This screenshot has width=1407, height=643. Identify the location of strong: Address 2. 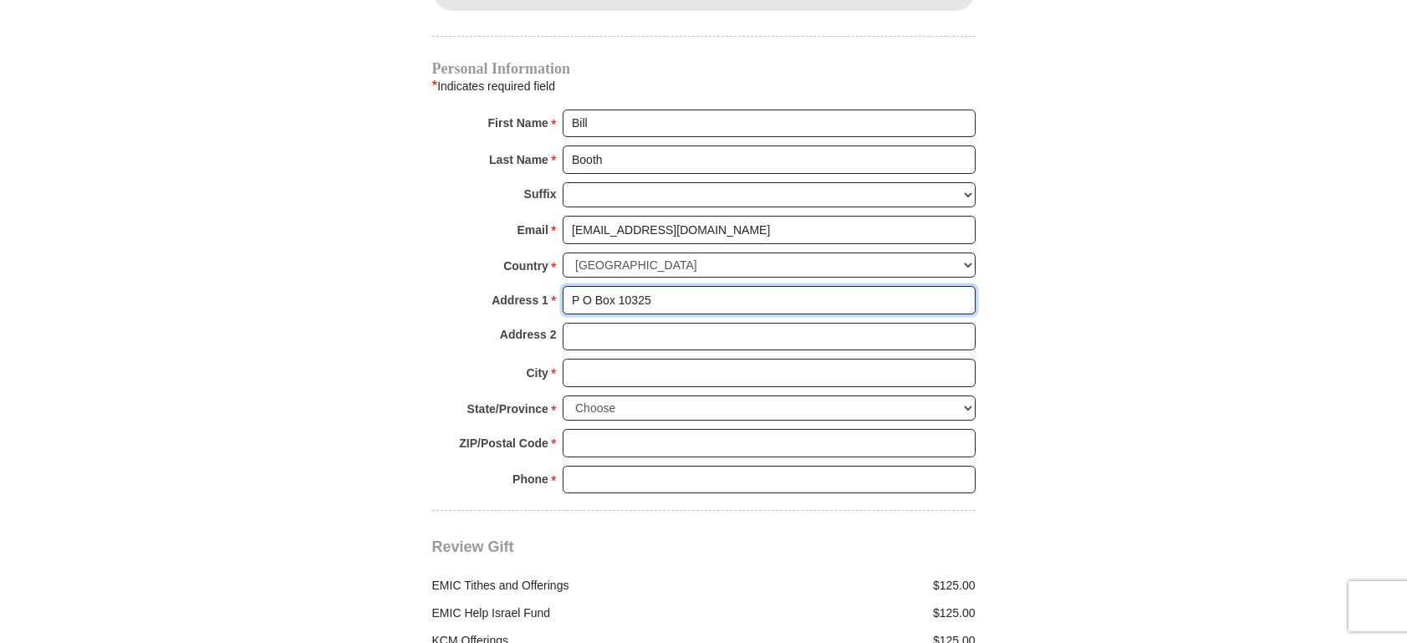
(528, 334).